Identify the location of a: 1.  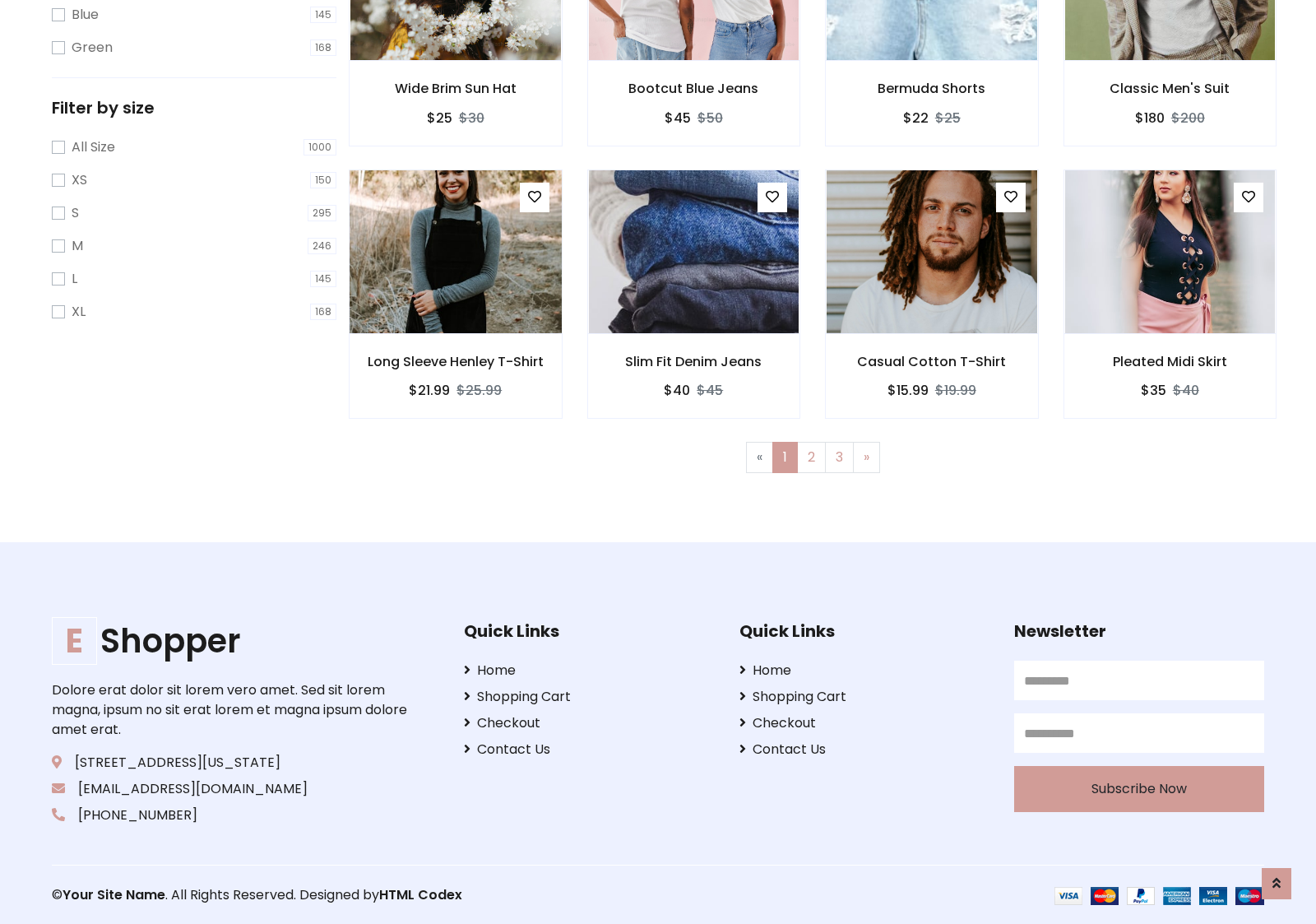
(785, 458).